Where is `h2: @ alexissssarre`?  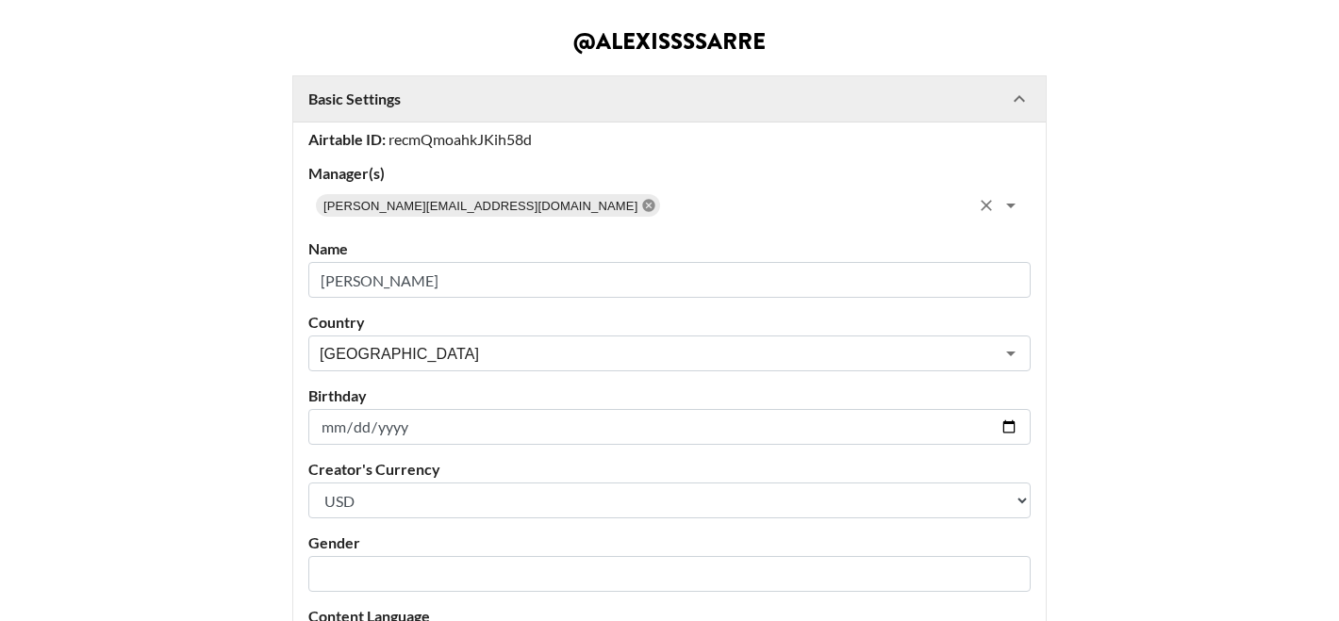 h2: @ alexissssarre is located at coordinates (669, 41).